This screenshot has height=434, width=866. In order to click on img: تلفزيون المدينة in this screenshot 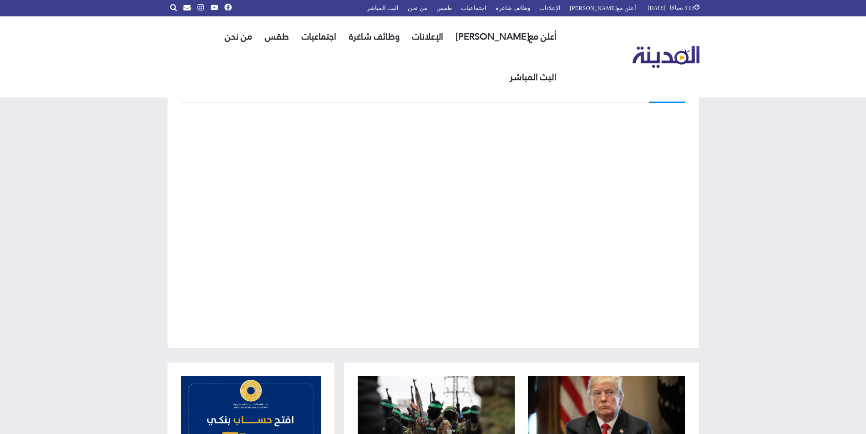, I will do `click(666, 57)`.